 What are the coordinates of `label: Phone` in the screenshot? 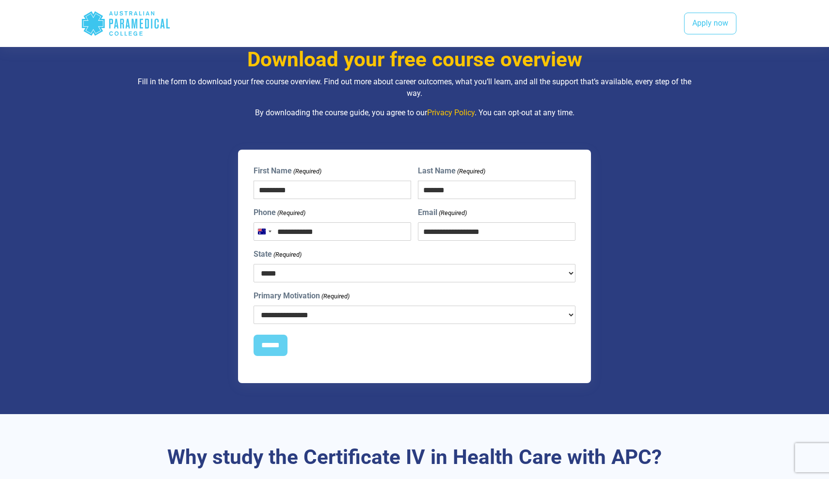 It's located at (279, 213).